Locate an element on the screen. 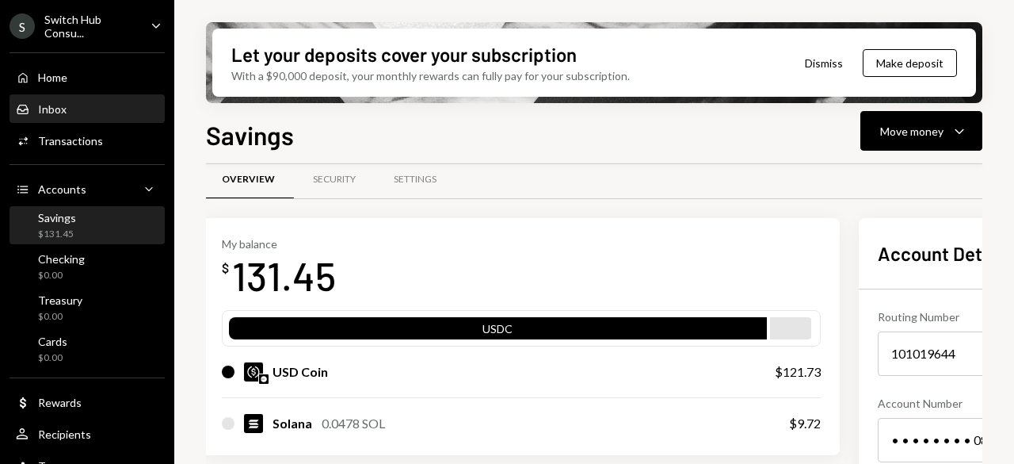  div: S is located at coordinates (22, 26).